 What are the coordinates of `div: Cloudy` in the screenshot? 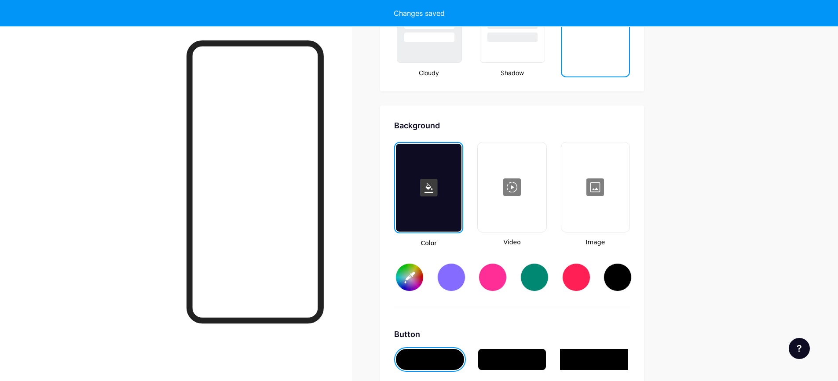 It's located at (428, 73).